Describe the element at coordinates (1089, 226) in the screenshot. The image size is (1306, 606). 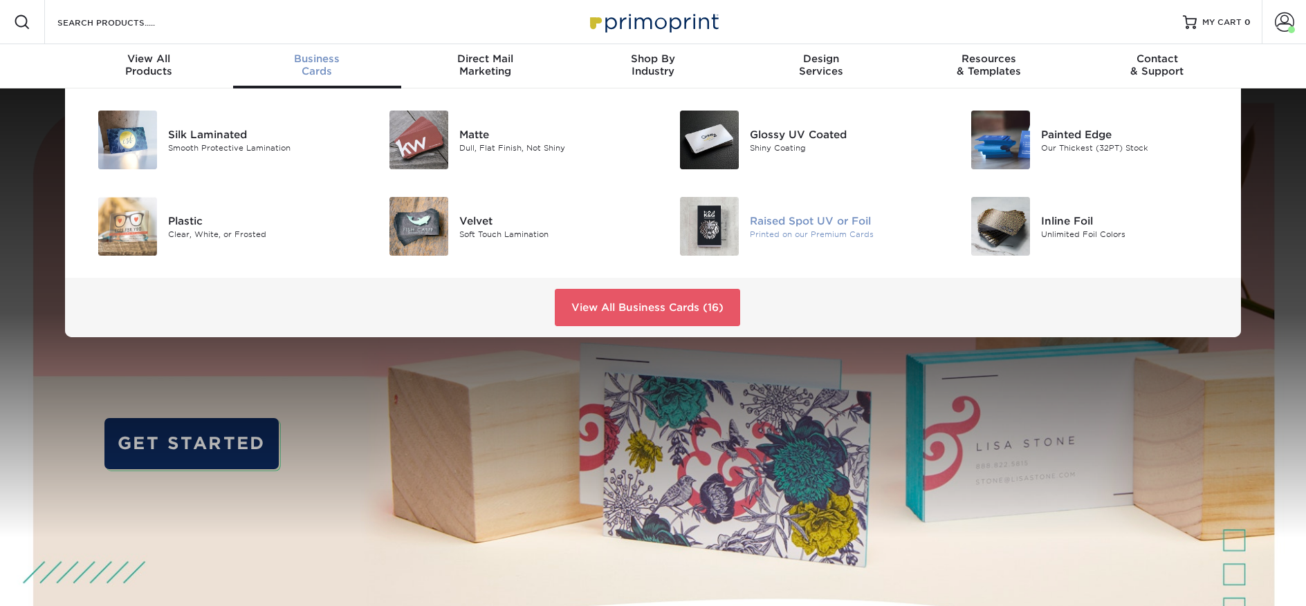
I see `a: Inline Foil Business Cards Inline Foil Unlimited Foil Colors` at that location.